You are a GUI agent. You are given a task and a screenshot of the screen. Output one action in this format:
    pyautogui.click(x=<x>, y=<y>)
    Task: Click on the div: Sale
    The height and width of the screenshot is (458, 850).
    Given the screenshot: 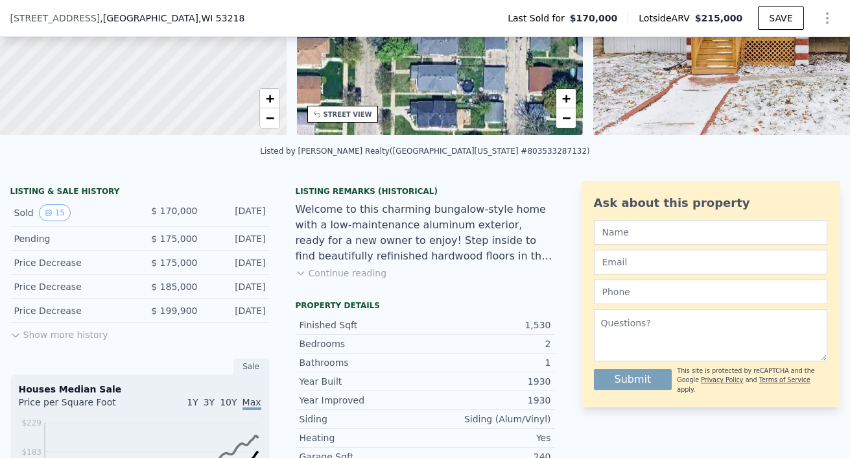 What is the action you would take?
    pyautogui.click(x=252, y=366)
    